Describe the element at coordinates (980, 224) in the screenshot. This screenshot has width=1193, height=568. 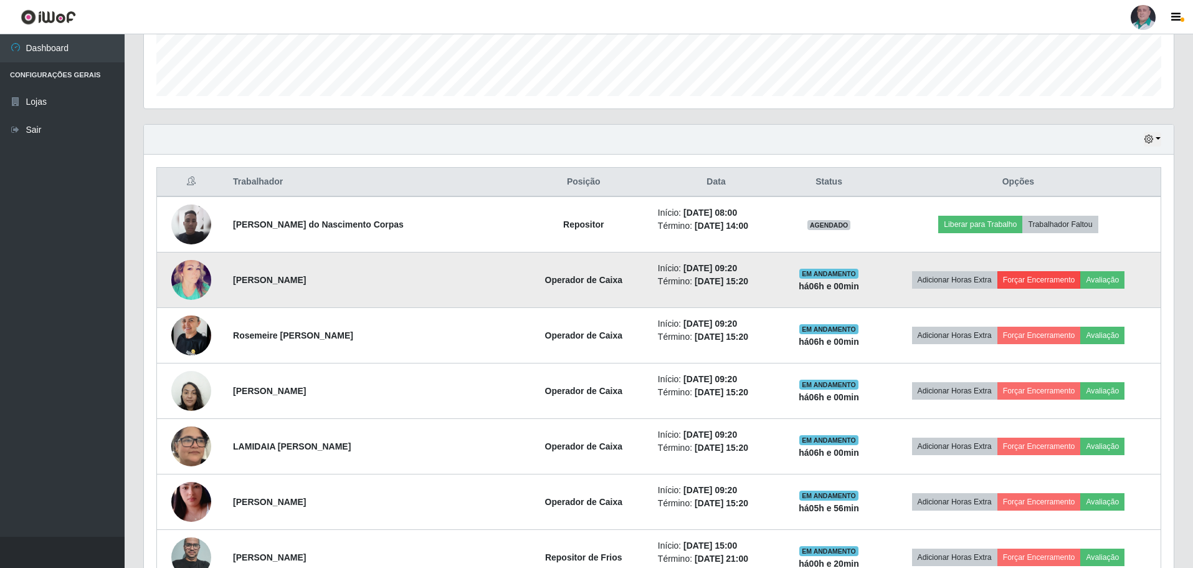
I see `button: Liberar para Trabalho` at that location.